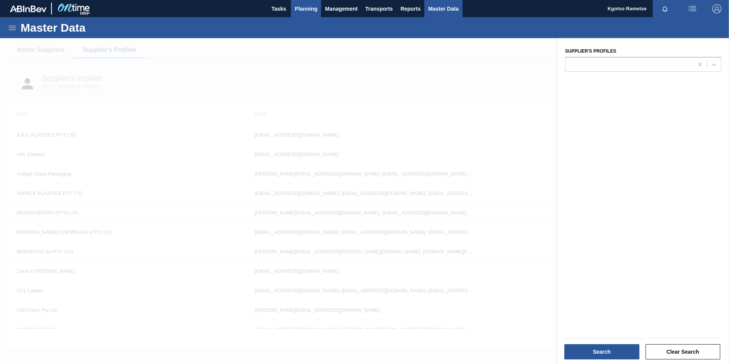  I want to click on span: Transports, so click(379, 9).